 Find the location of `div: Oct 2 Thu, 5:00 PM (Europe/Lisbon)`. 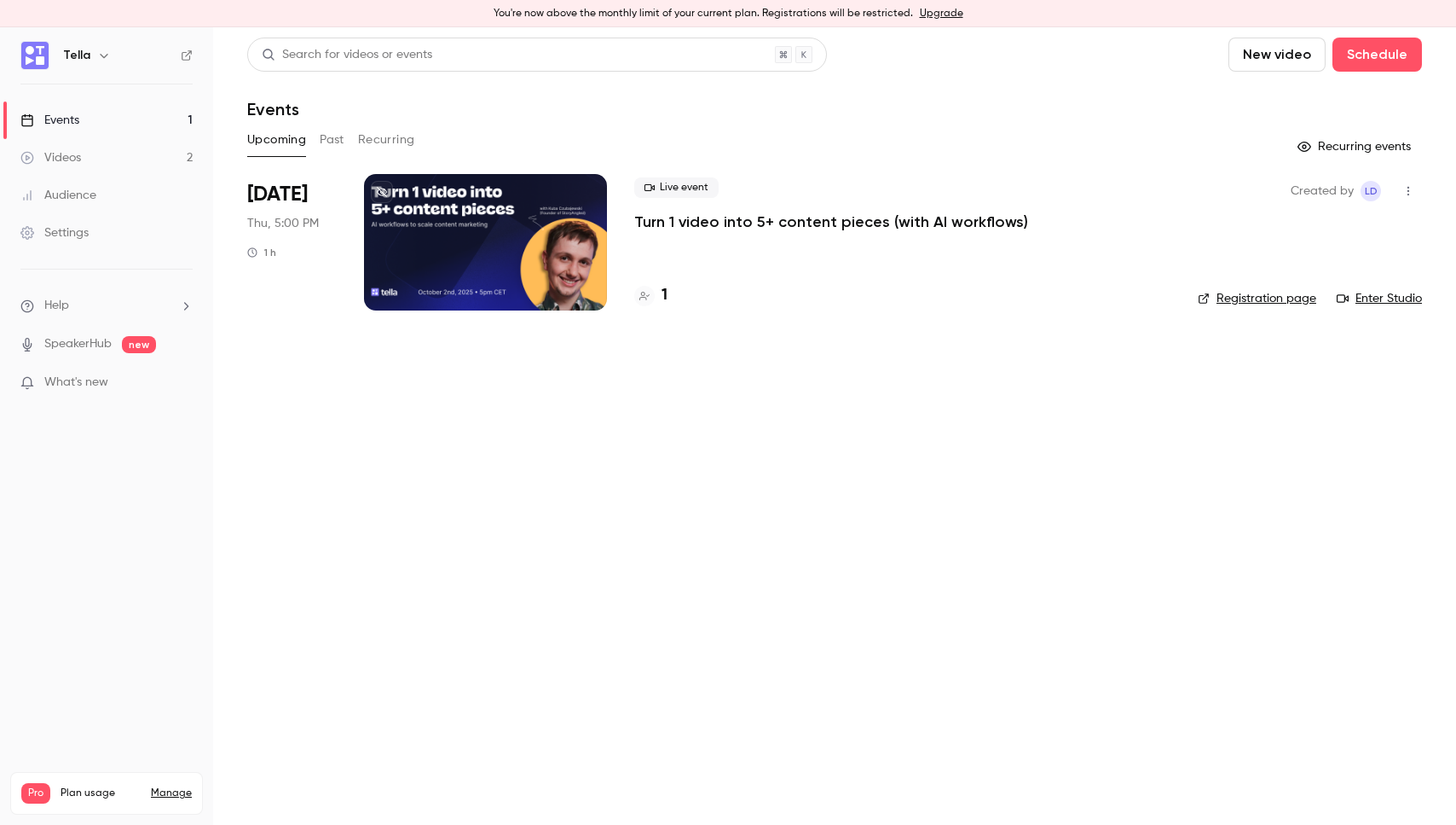

div: Oct 2 Thu, 5:00 PM (Europe/Lisbon) is located at coordinates (291, 242).